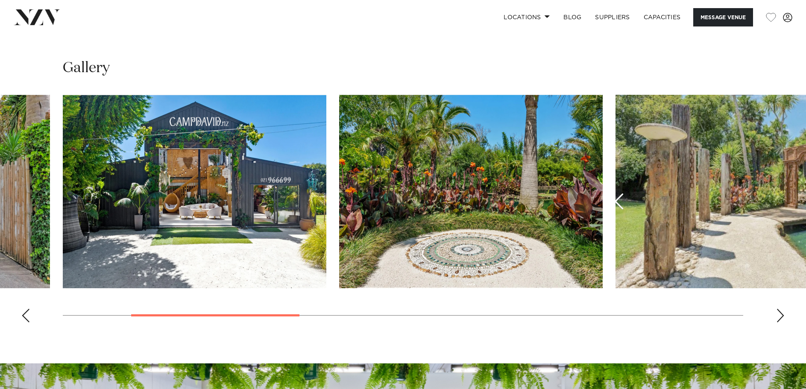  Describe the element at coordinates (86, 68) in the screenshot. I see `h2: Gallery` at that location.